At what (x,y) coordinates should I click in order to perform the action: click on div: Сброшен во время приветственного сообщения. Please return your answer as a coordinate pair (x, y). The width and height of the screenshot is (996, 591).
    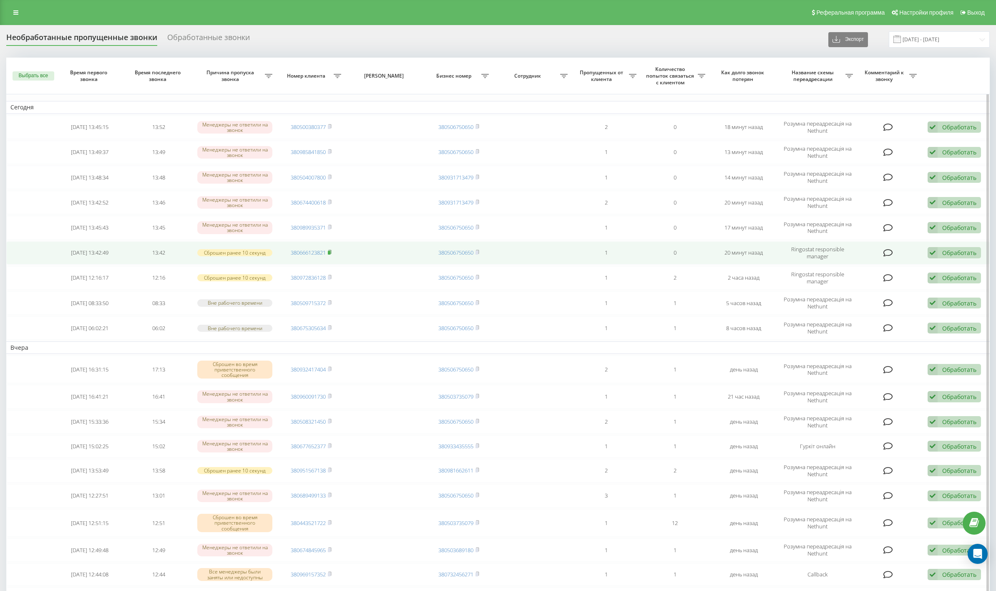
    Looking at the image, I should click on (235, 370).